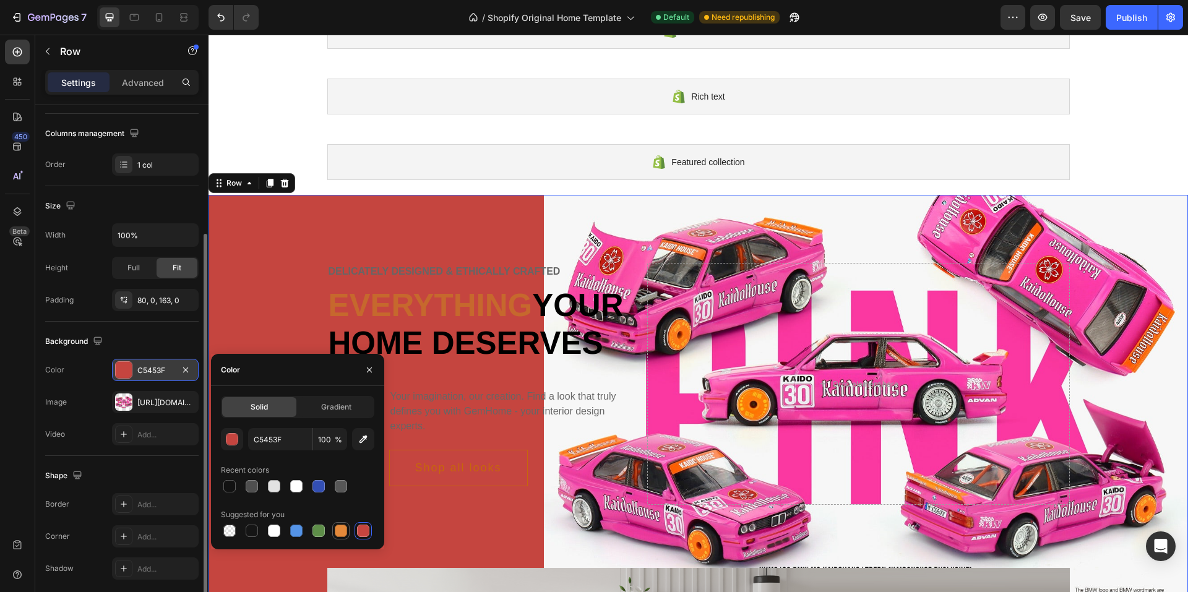 This screenshot has height=592, width=1188. Describe the element at coordinates (1132, 17) in the screenshot. I see `div: Publish` at that location.